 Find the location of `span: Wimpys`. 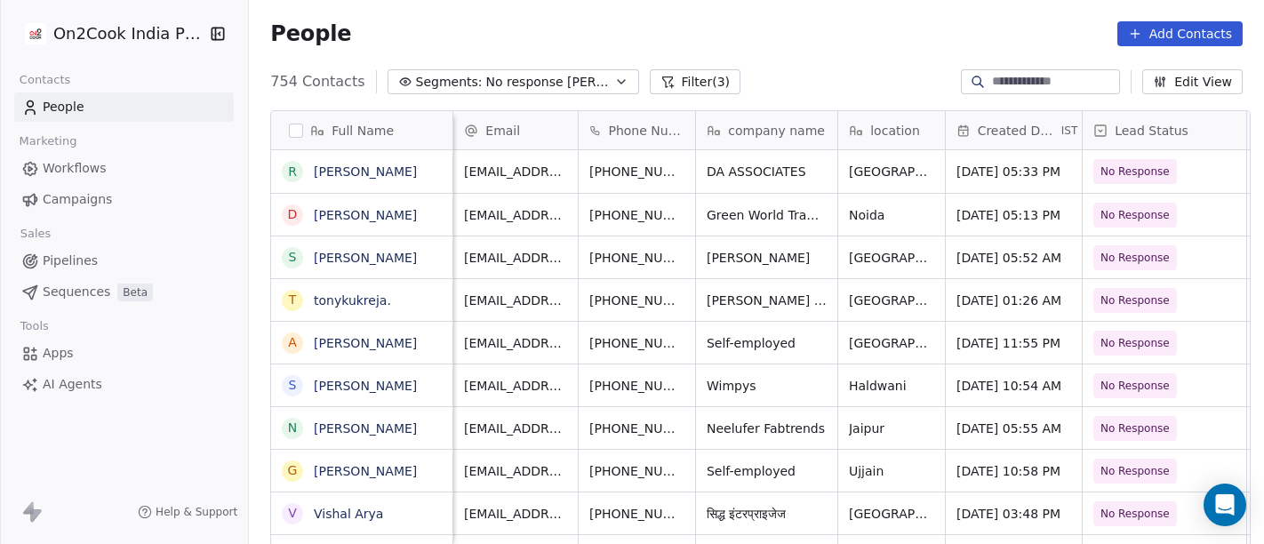

span: Wimpys is located at coordinates (766, 386).